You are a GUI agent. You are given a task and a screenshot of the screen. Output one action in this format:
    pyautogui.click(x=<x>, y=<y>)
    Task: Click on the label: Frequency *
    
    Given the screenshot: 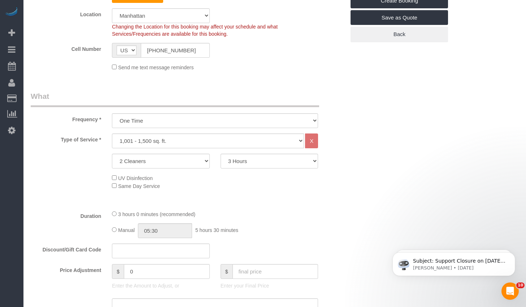 What is the action you would take?
    pyautogui.click(x=66, y=118)
    